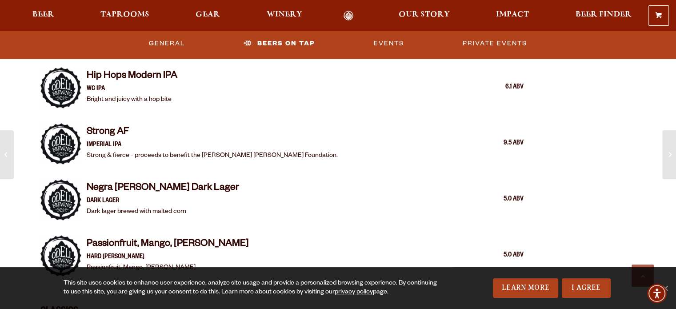  Describe the element at coordinates (501, 88) in the screenshot. I see `div: 6.1 ABV` at that location.